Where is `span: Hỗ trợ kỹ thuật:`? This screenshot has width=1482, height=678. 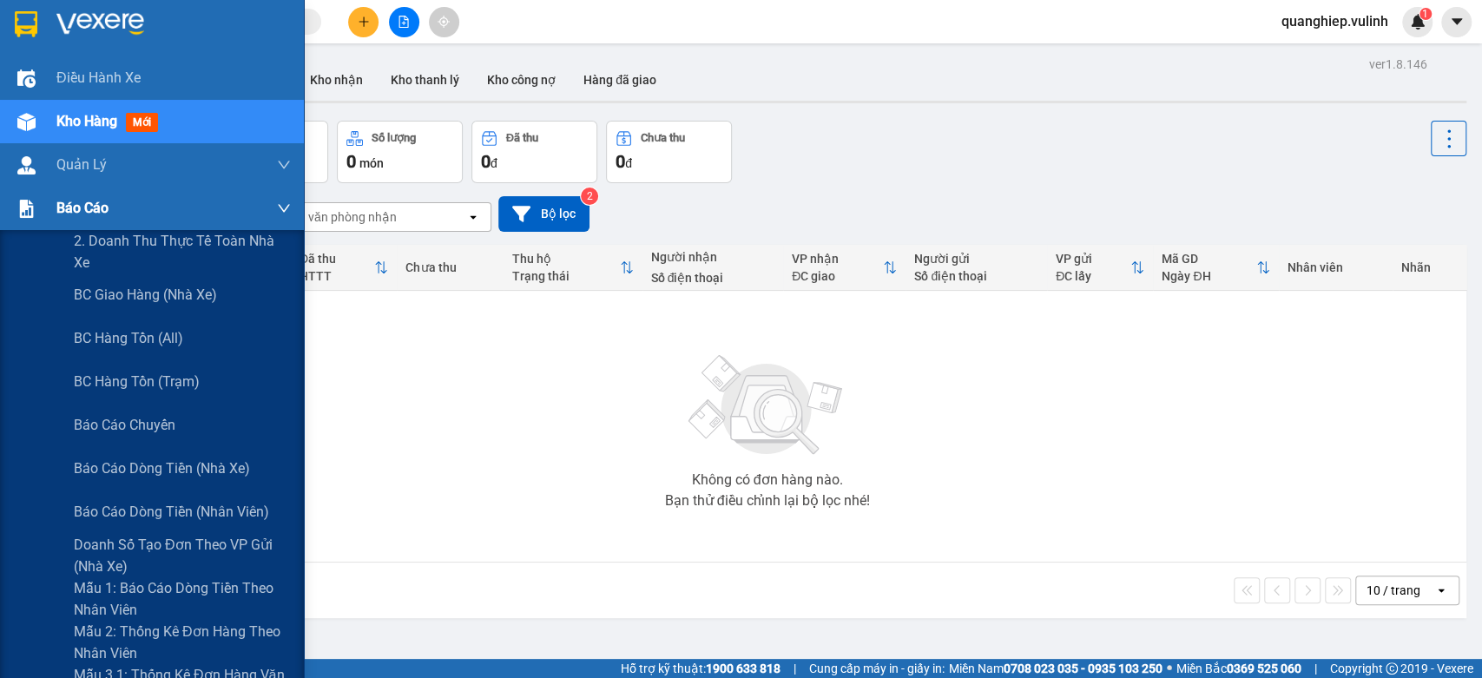
span: Hỗ trợ kỹ thuật: is located at coordinates (701, 669).